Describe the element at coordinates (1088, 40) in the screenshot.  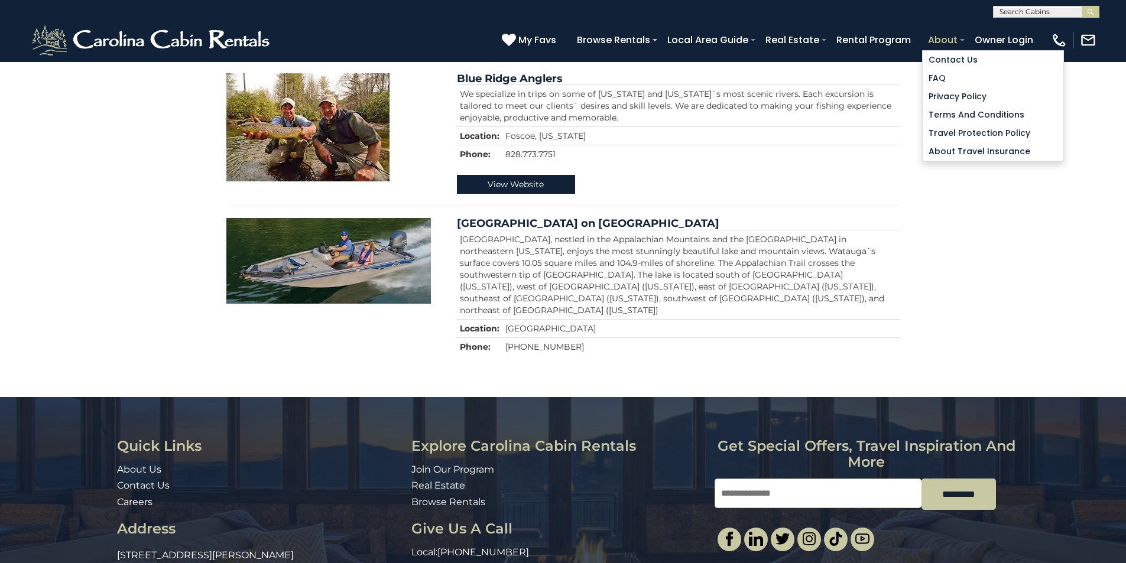
I see `img: mail-regular-white.png` at that location.